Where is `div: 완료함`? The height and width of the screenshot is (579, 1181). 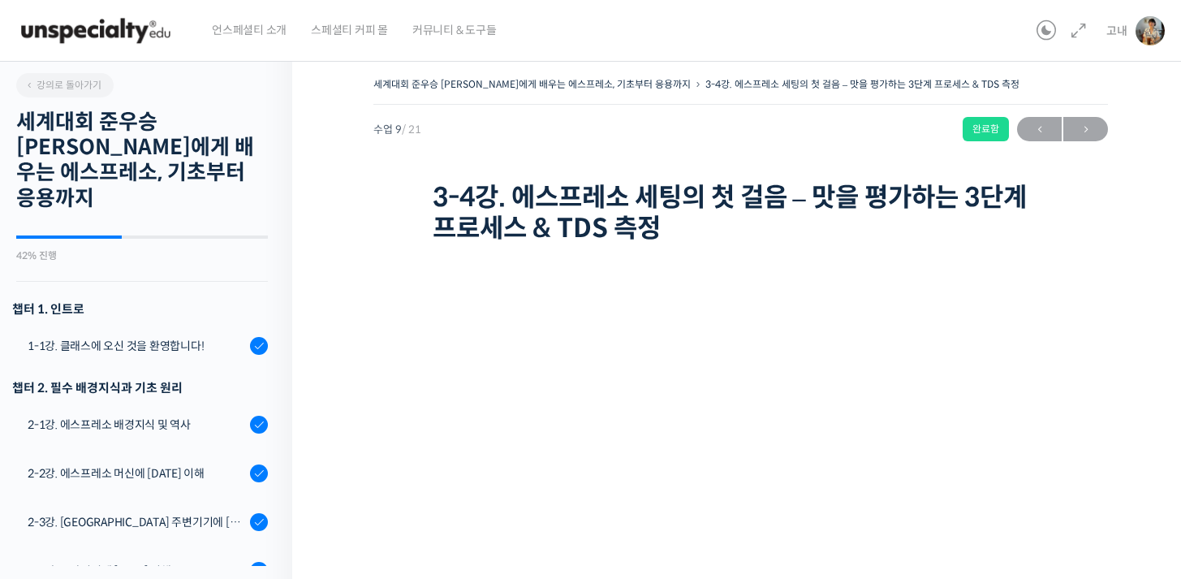 div: 완료함 is located at coordinates (986, 129).